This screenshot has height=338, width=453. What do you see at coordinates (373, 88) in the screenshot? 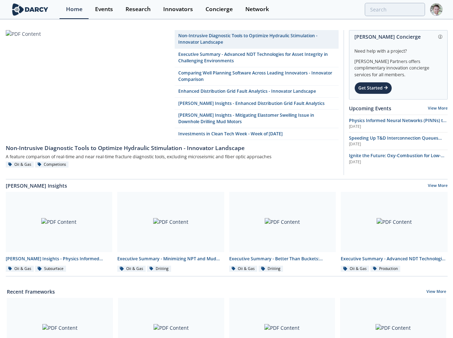
I see `div: Get Started` at bounding box center [373, 88].